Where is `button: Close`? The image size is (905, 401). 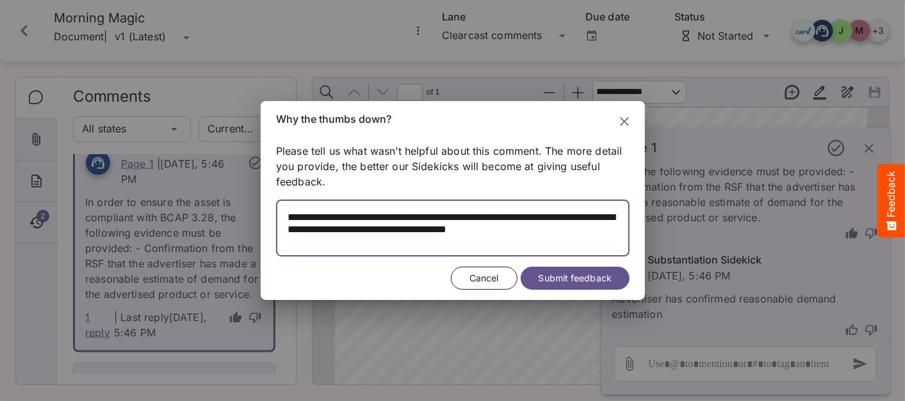
button: Close is located at coordinates (624, 122).